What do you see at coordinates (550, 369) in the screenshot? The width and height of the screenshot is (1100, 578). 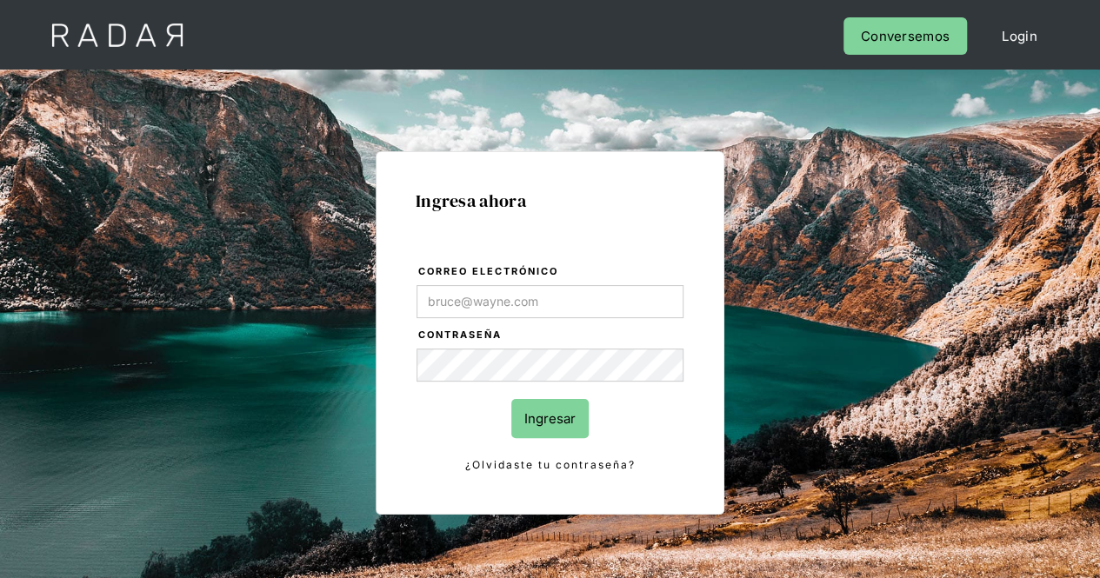 I see `form: Login Form` at bounding box center [550, 369].